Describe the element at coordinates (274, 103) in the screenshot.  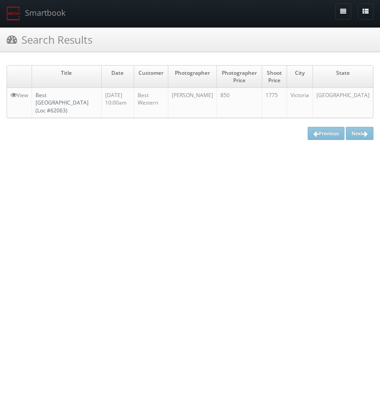
I see `td: 1775` at that location.